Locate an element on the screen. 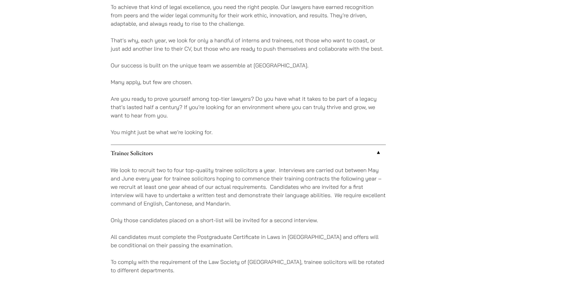 The image size is (588, 284). a: Trainee Solicitors is located at coordinates (248, 153).